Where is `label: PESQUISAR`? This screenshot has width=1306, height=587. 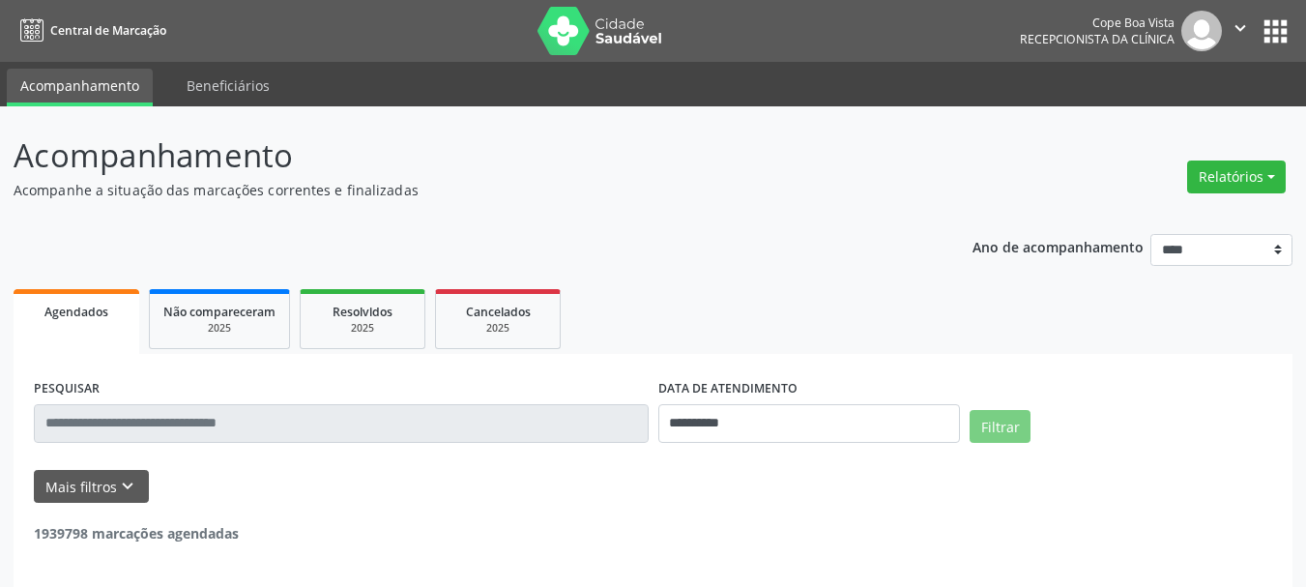 label: PESQUISAR is located at coordinates (67, 389).